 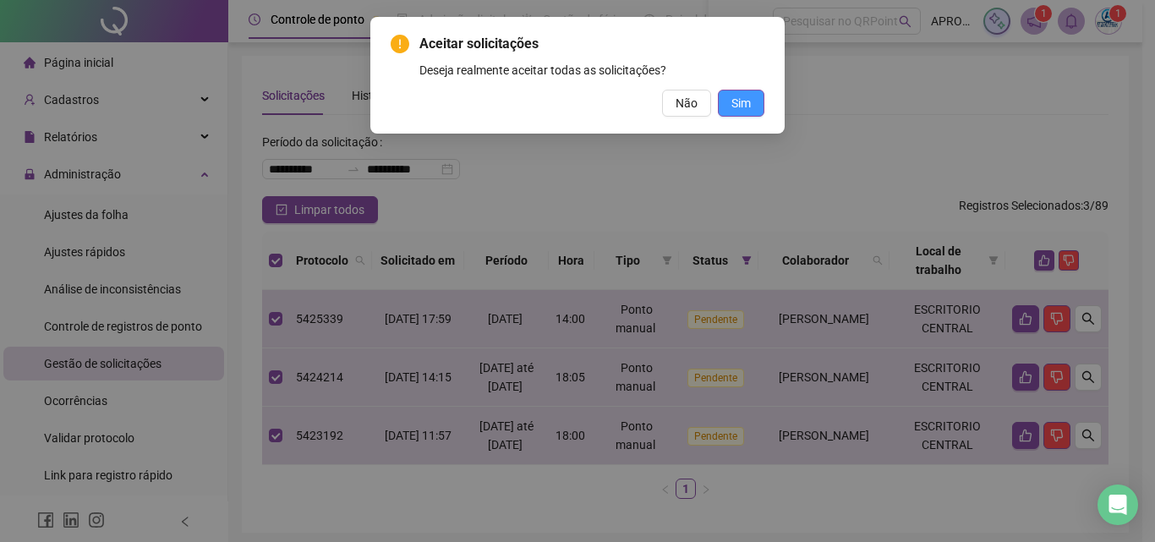 What do you see at coordinates (741, 103) in the screenshot?
I see `button: Sim` at bounding box center [741, 103].